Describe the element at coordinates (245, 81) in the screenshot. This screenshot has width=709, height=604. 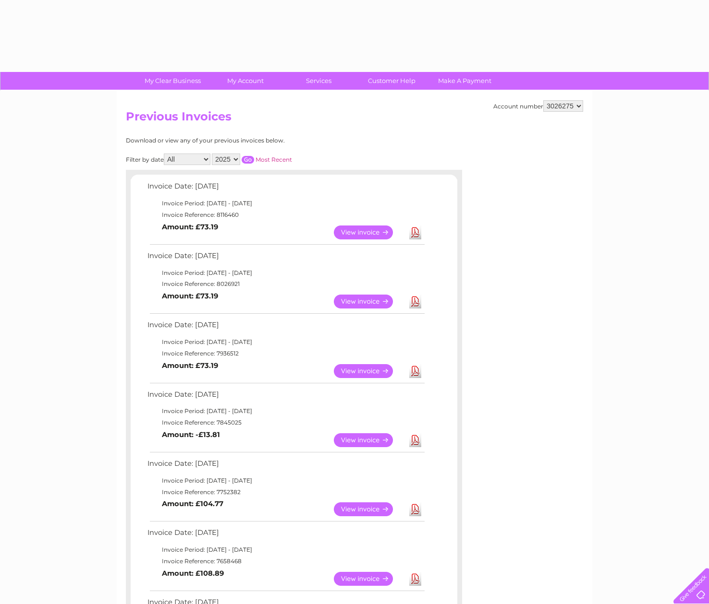
I see `a: My Account` at that location.